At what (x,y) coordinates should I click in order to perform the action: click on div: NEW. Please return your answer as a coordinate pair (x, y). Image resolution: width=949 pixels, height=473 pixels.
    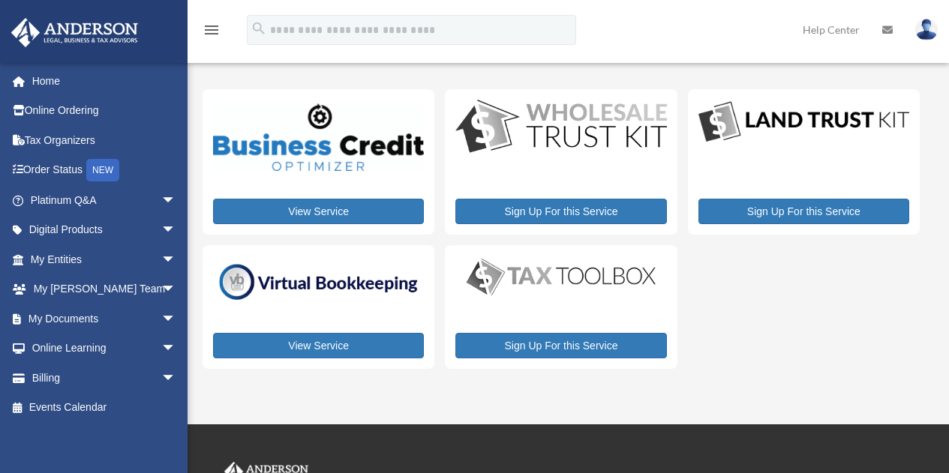
    Looking at the image, I should click on (103, 170).